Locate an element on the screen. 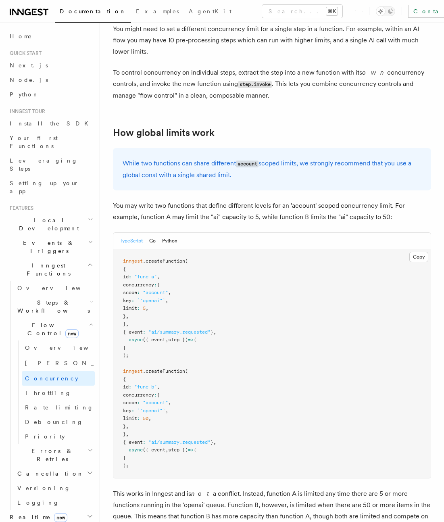 The image size is (444, 522). a: Throttling is located at coordinates (58, 393).